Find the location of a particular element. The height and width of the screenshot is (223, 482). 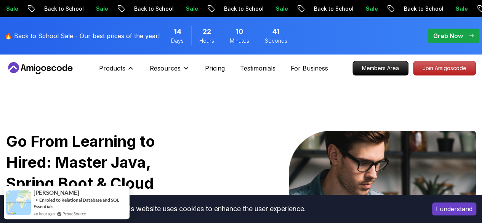

span: an hour ago is located at coordinates (44, 213).